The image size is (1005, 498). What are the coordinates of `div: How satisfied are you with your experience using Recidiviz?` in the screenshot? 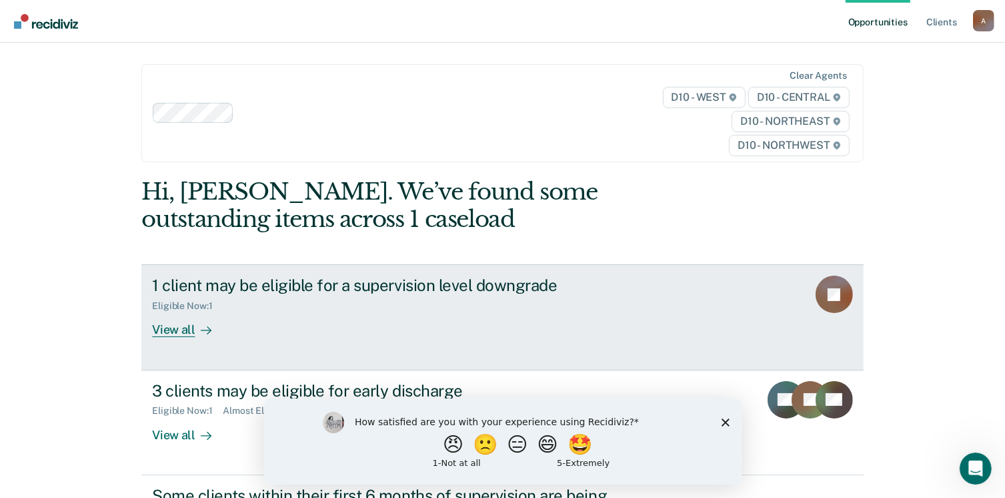 It's located at (245, 23).